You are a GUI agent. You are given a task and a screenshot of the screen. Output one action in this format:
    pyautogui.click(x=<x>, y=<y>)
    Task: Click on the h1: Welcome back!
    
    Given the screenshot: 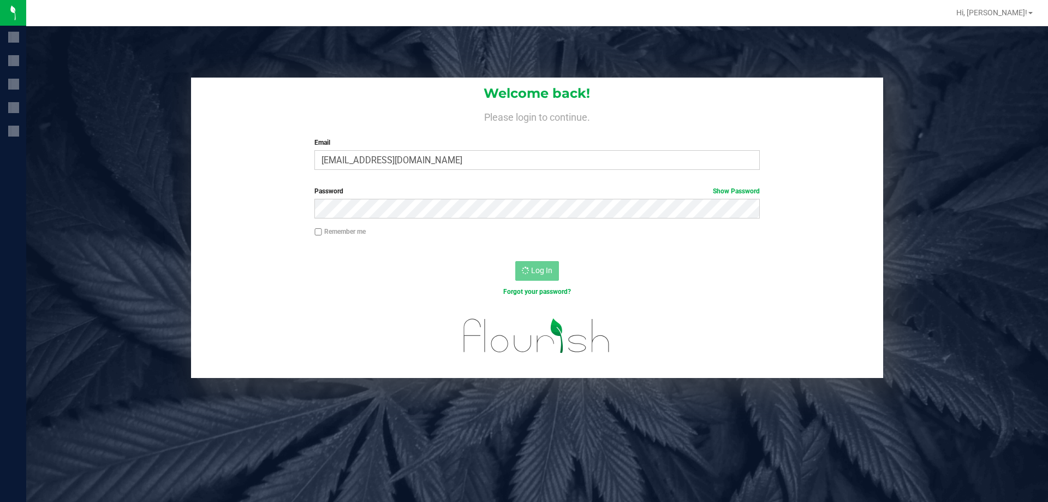 What is the action you would take?
    pyautogui.click(x=537, y=93)
    